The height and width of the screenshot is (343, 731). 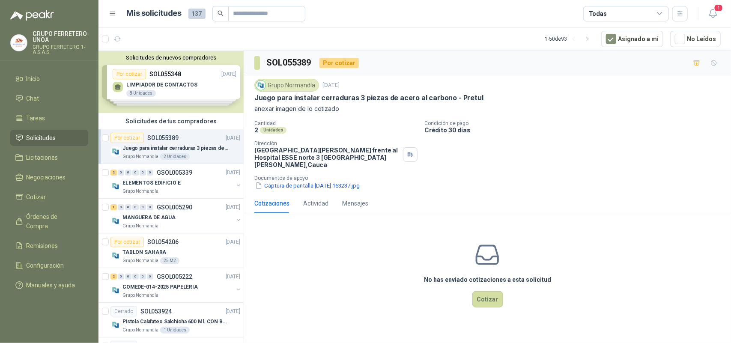 What do you see at coordinates (36, 197) in the screenshot?
I see `span: Cotizar` at bounding box center [36, 197].